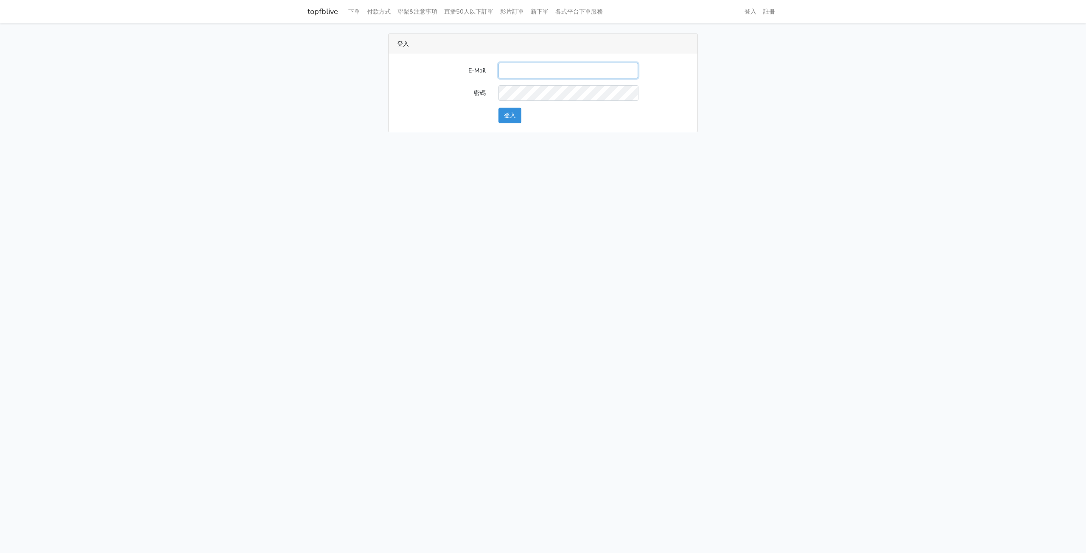  I want to click on div: 登入, so click(543, 44).